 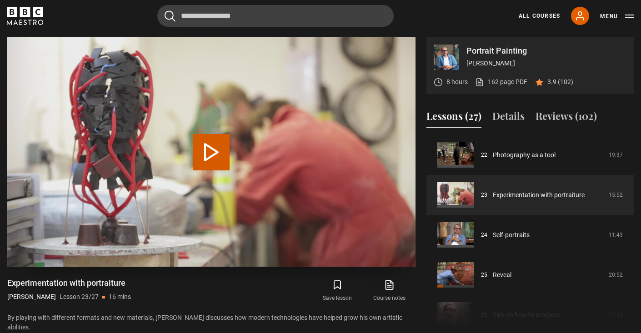 What do you see at coordinates (25, 16) in the screenshot?
I see `svg: BBC Maestro` at bounding box center [25, 16].